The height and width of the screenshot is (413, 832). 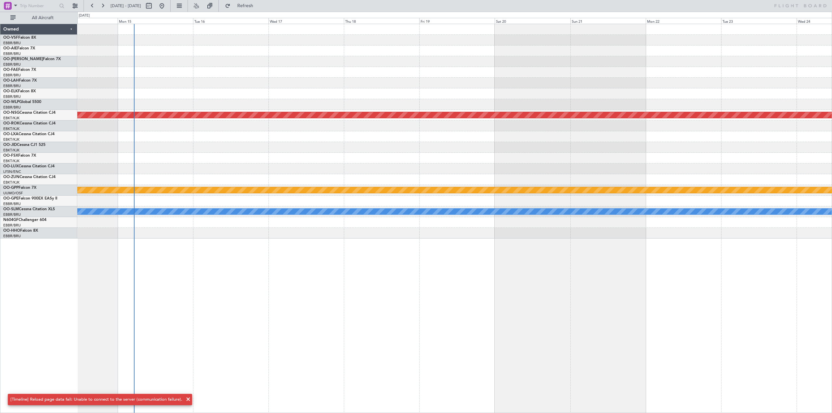 What do you see at coordinates (43, 18) in the screenshot?
I see `span: All Aircraft` at bounding box center [43, 18].